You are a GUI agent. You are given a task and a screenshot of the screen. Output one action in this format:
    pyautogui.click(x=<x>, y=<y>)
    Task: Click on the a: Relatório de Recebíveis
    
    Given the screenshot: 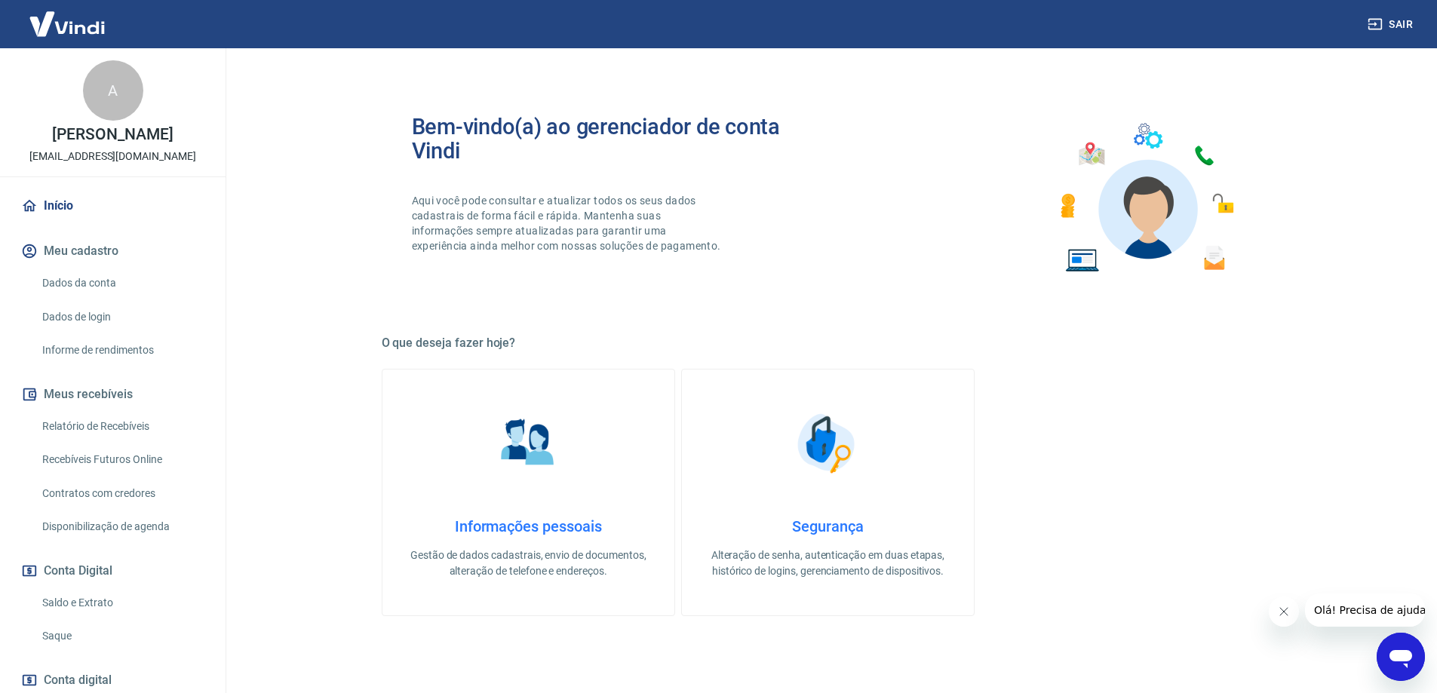 What is the action you would take?
    pyautogui.click(x=121, y=426)
    